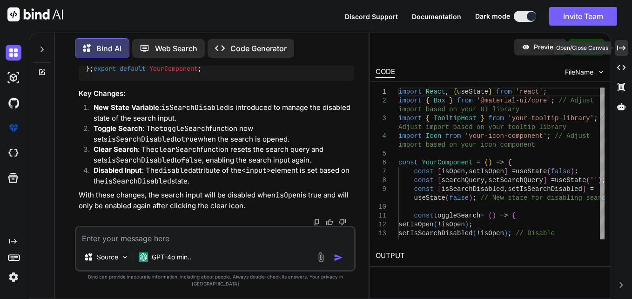  What do you see at coordinates (371, 16) in the screenshot?
I see `span: Discord Support` at bounding box center [371, 16].